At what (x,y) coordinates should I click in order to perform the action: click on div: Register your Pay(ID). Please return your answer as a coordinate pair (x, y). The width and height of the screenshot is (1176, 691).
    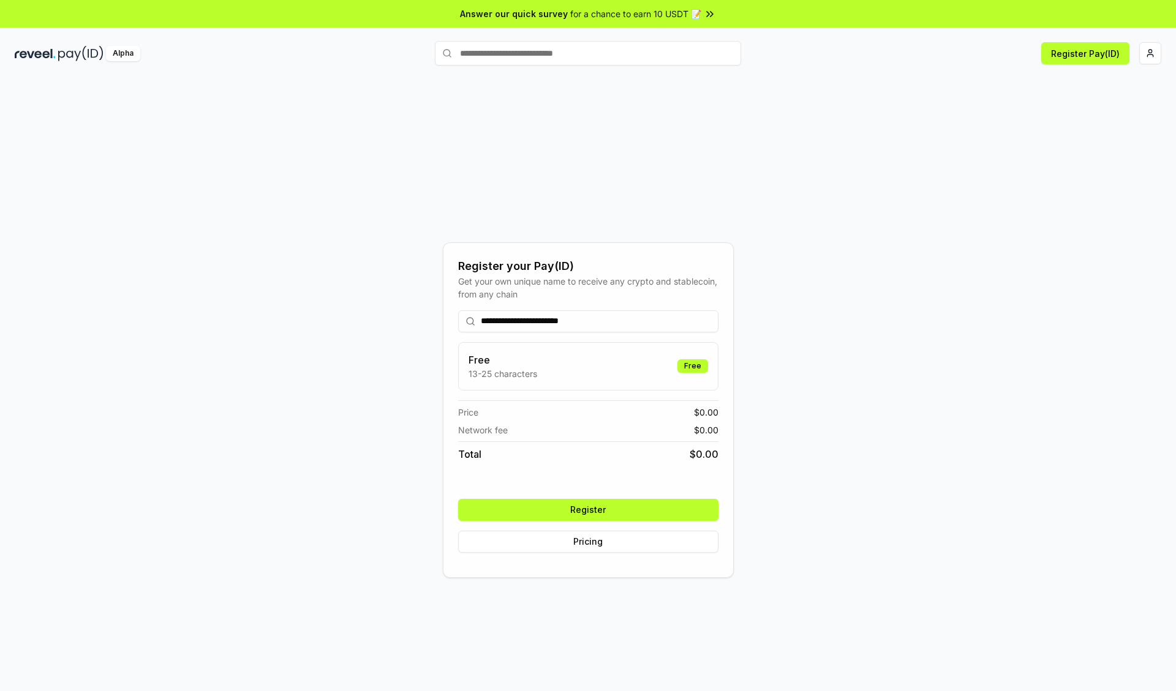
    Looking at the image, I should click on (588, 266).